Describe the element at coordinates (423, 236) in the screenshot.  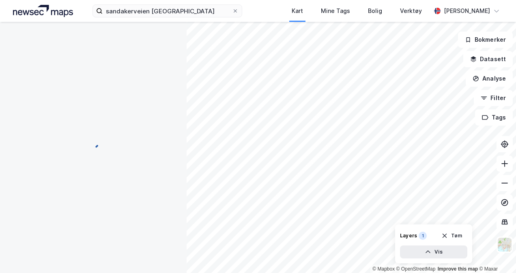
I see `div: 1` at that location.